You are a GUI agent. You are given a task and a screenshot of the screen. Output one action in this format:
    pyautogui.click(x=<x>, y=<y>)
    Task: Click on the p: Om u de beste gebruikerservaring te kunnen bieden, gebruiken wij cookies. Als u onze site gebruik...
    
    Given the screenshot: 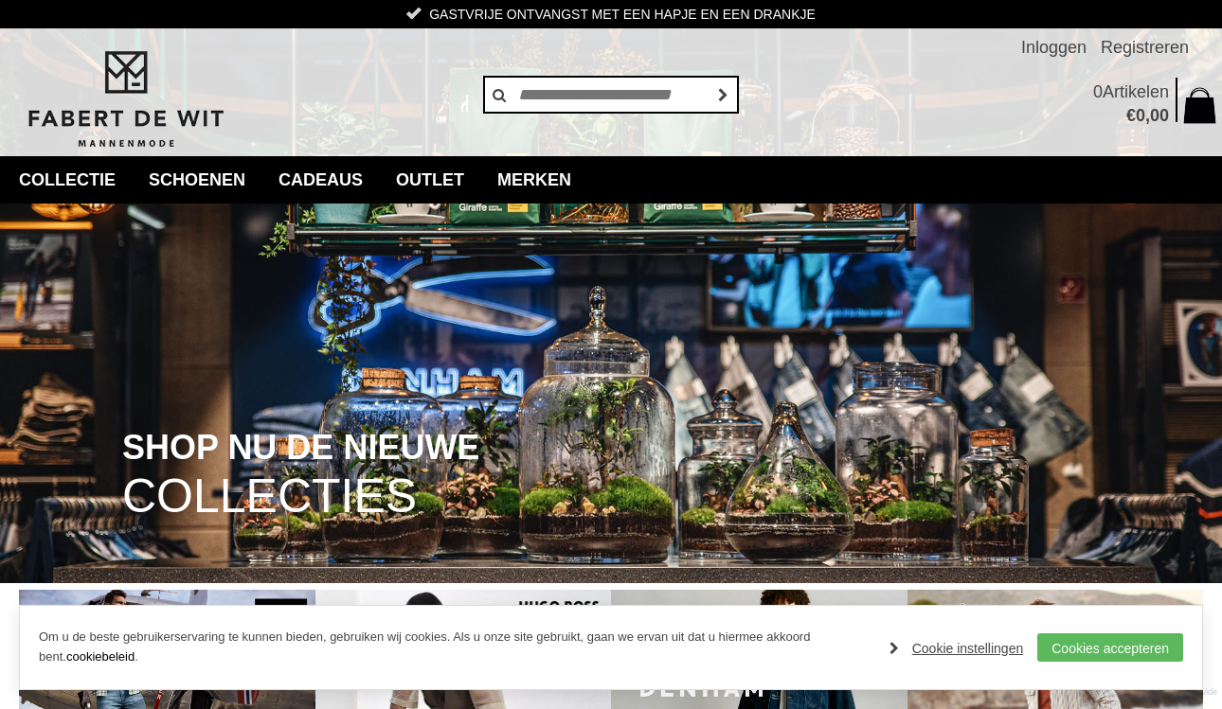 What is the action you would take?
    pyautogui.click(x=455, y=648)
    